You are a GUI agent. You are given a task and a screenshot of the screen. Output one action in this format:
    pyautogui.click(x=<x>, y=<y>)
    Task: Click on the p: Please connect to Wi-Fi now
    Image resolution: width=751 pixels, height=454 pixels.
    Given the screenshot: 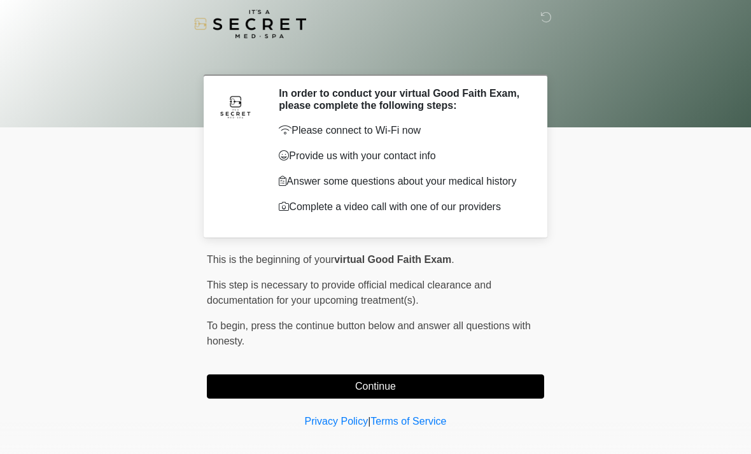 What is the action you would take?
    pyautogui.click(x=402, y=130)
    